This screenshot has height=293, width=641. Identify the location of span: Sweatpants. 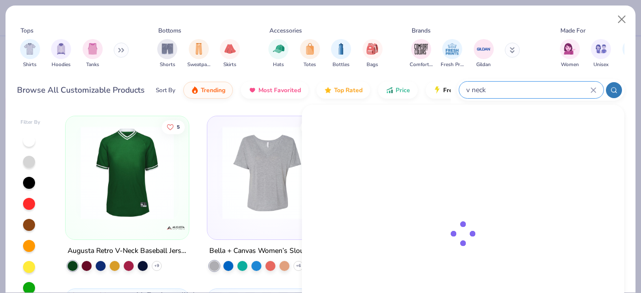
(199, 65).